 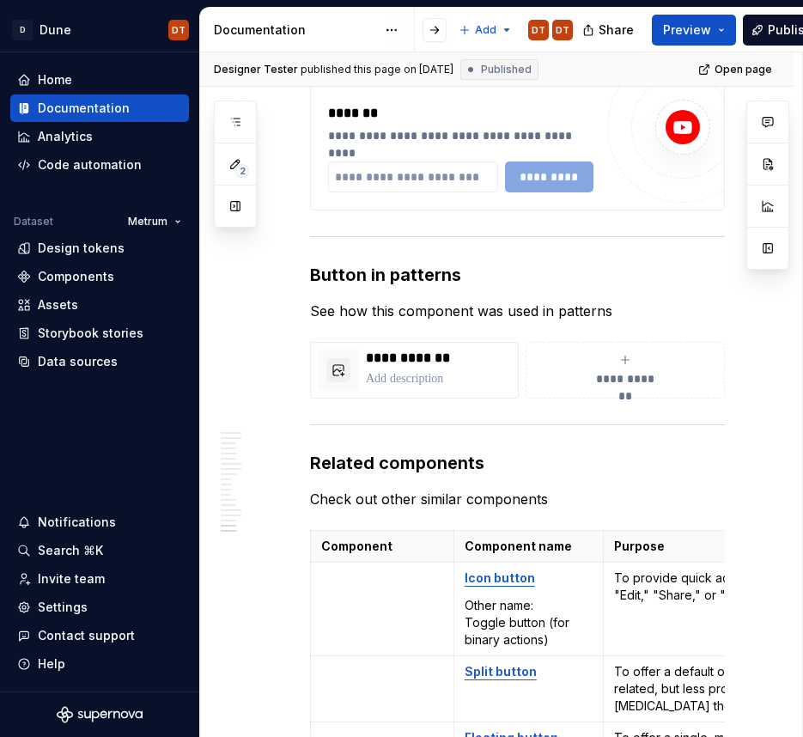 What do you see at coordinates (100, 277) in the screenshot?
I see `a: Components` at bounding box center [100, 277].